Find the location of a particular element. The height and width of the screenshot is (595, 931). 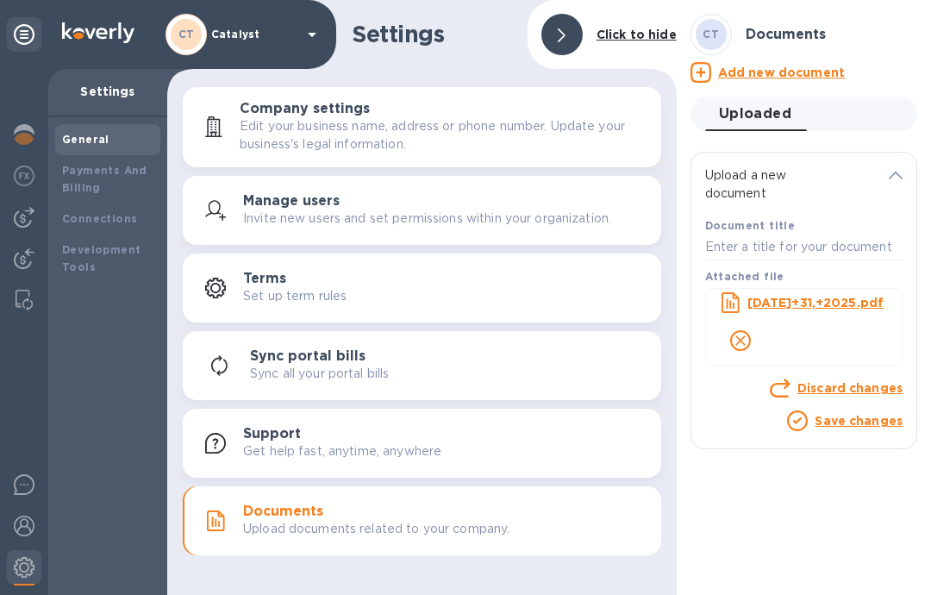

h3: Terms is located at coordinates (265, 278).